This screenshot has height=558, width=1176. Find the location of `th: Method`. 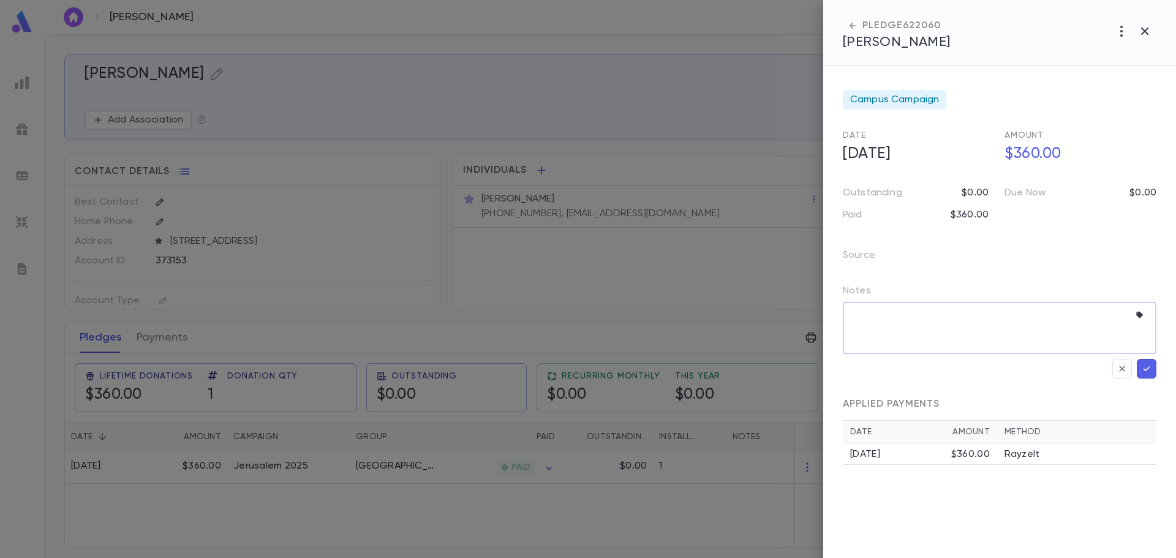

th: Method is located at coordinates (1077, 432).